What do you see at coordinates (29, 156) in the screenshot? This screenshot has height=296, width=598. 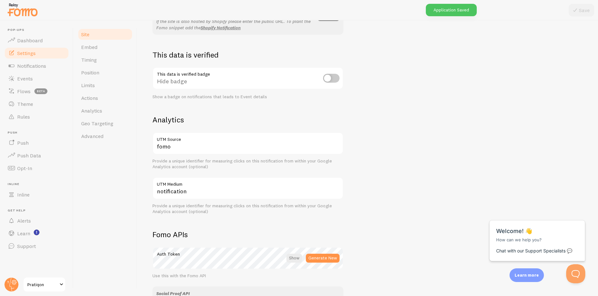 I see `span: Push Data` at bounding box center [29, 156].